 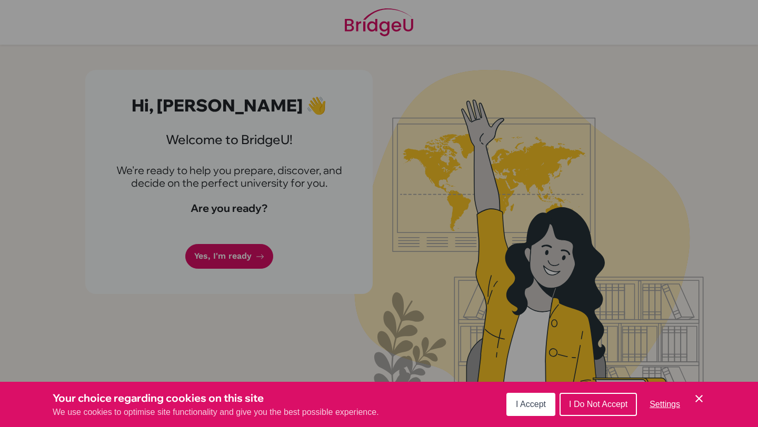 I want to click on span: I Accept, so click(x=530, y=404).